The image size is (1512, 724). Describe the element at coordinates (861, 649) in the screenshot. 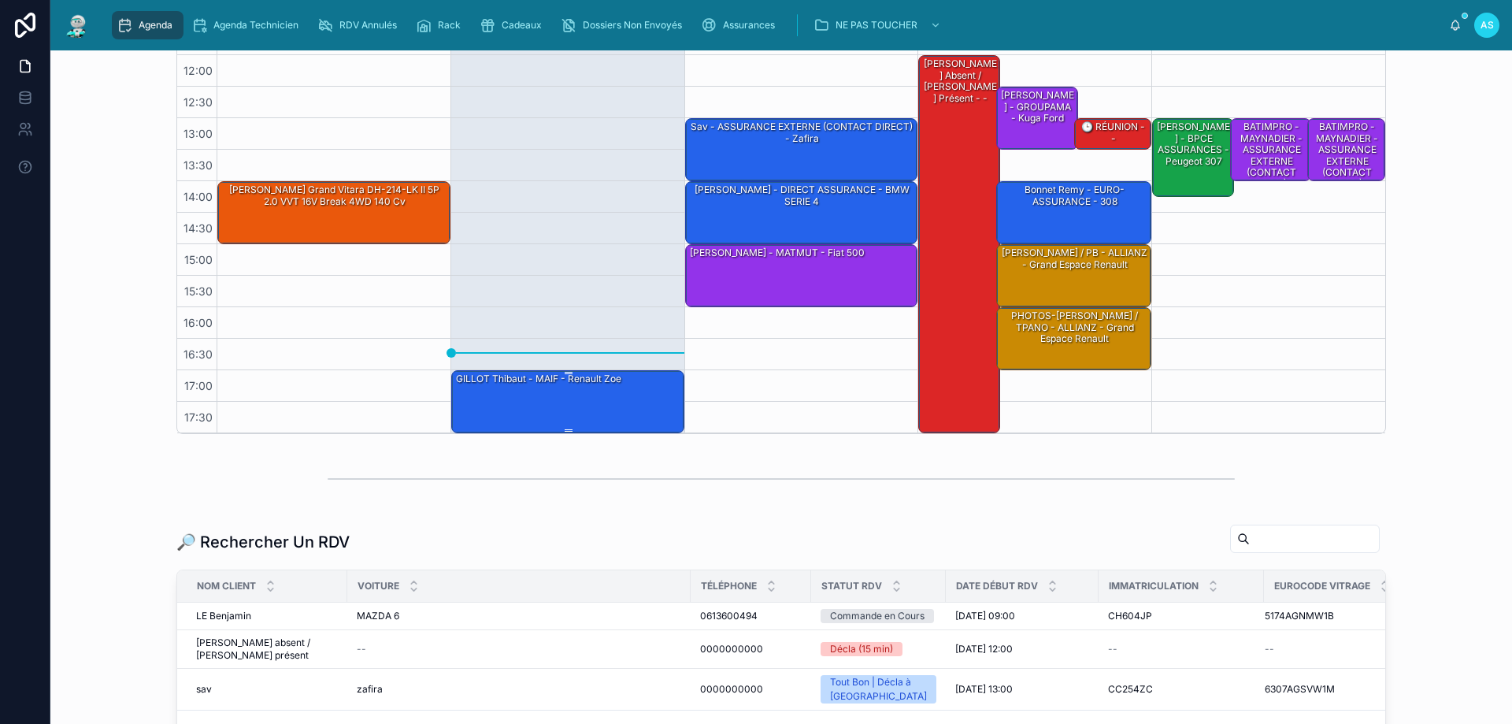

I see `div: Décla (15 min)` at that location.